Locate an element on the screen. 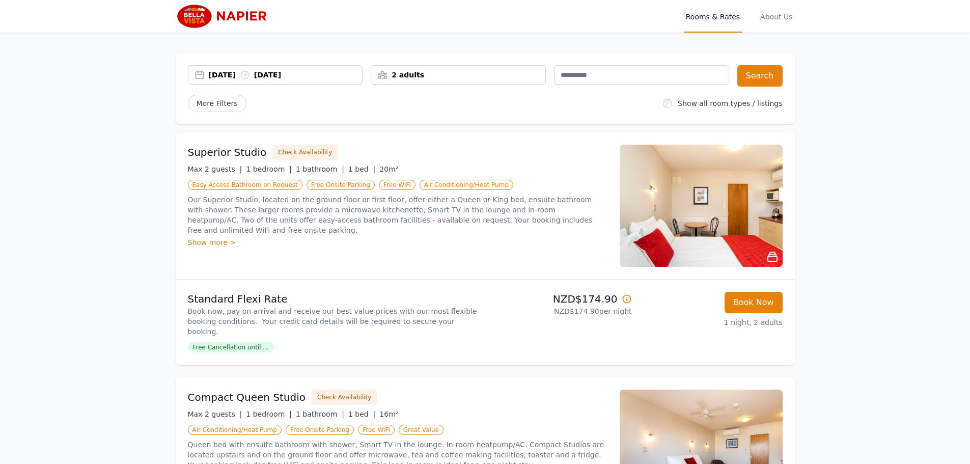 The height and width of the screenshot is (464, 970). label: Show all room types / listings is located at coordinates (729, 103).